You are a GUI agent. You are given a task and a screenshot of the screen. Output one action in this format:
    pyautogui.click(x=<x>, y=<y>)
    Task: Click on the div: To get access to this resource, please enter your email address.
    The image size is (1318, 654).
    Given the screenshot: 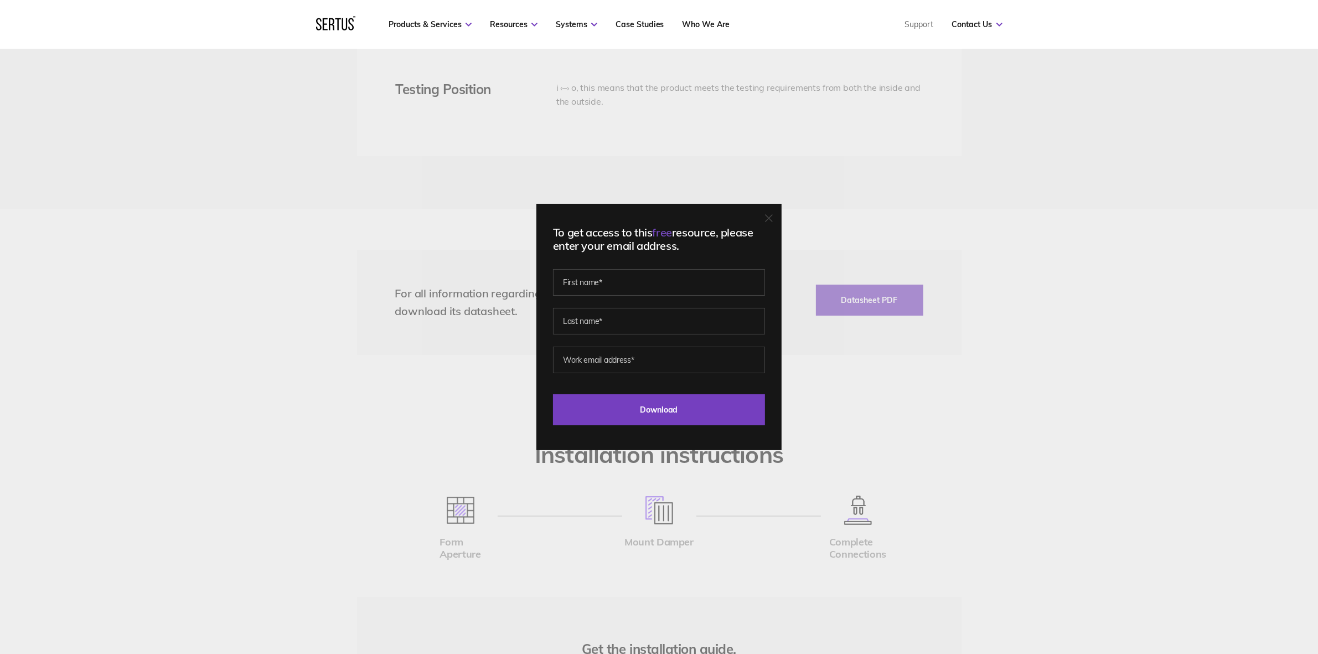 What is the action you would take?
    pyautogui.click(x=659, y=239)
    